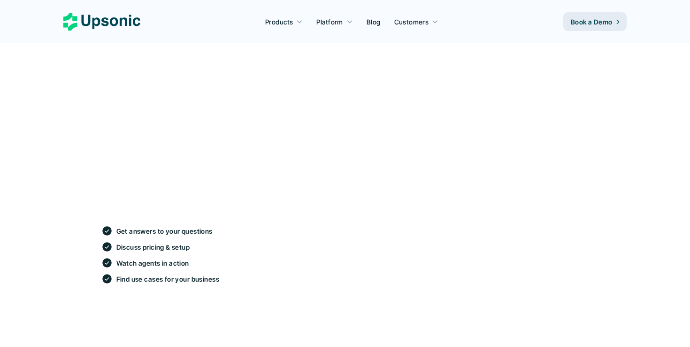 This screenshot has width=690, height=347. What do you see at coordinates (164, 231) in the screenshot?
I see `p: Get answers to your questions` at bounding box center [164, 231].